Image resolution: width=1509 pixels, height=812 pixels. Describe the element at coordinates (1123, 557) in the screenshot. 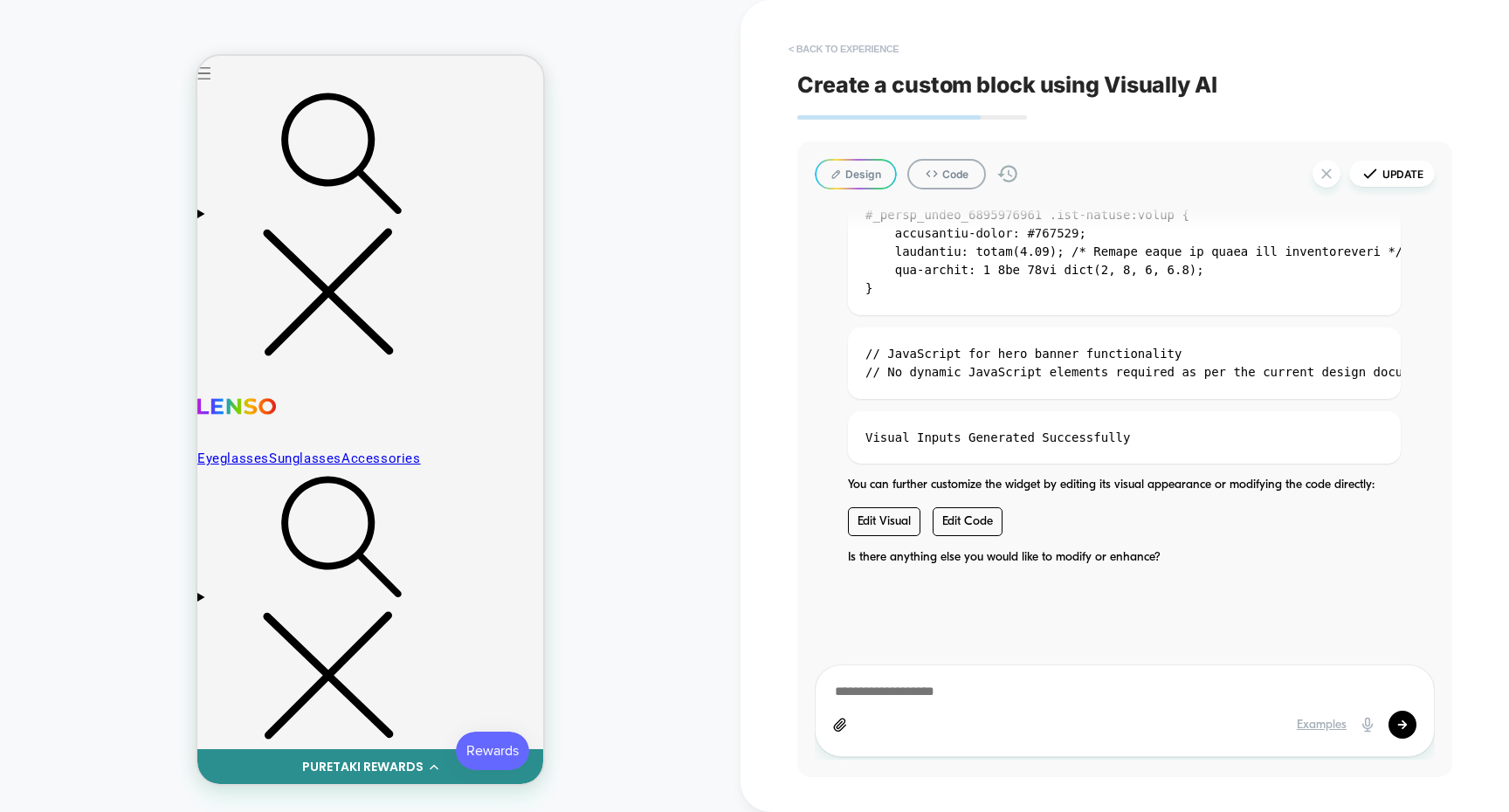

I see `p: Is there anything else you would like to modify or enhance?` at that location.